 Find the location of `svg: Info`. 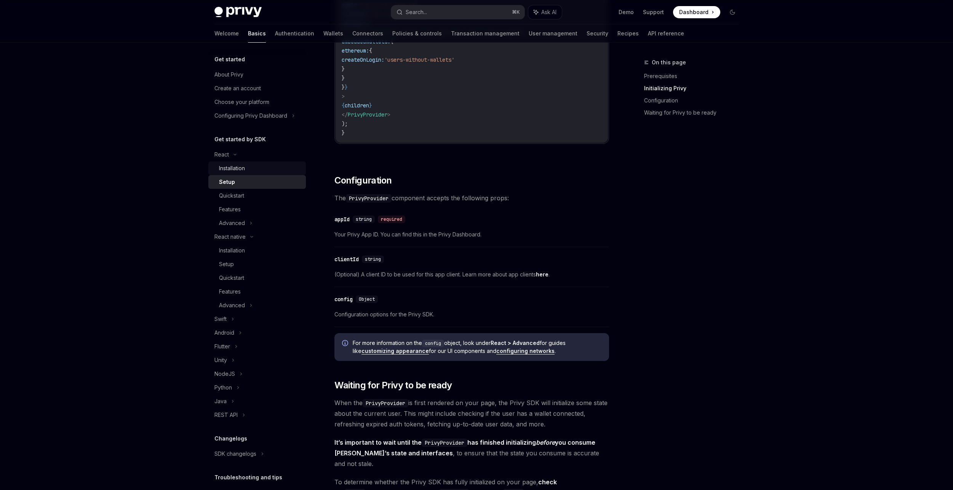

svg: Info is located at coordinates (346, 344).